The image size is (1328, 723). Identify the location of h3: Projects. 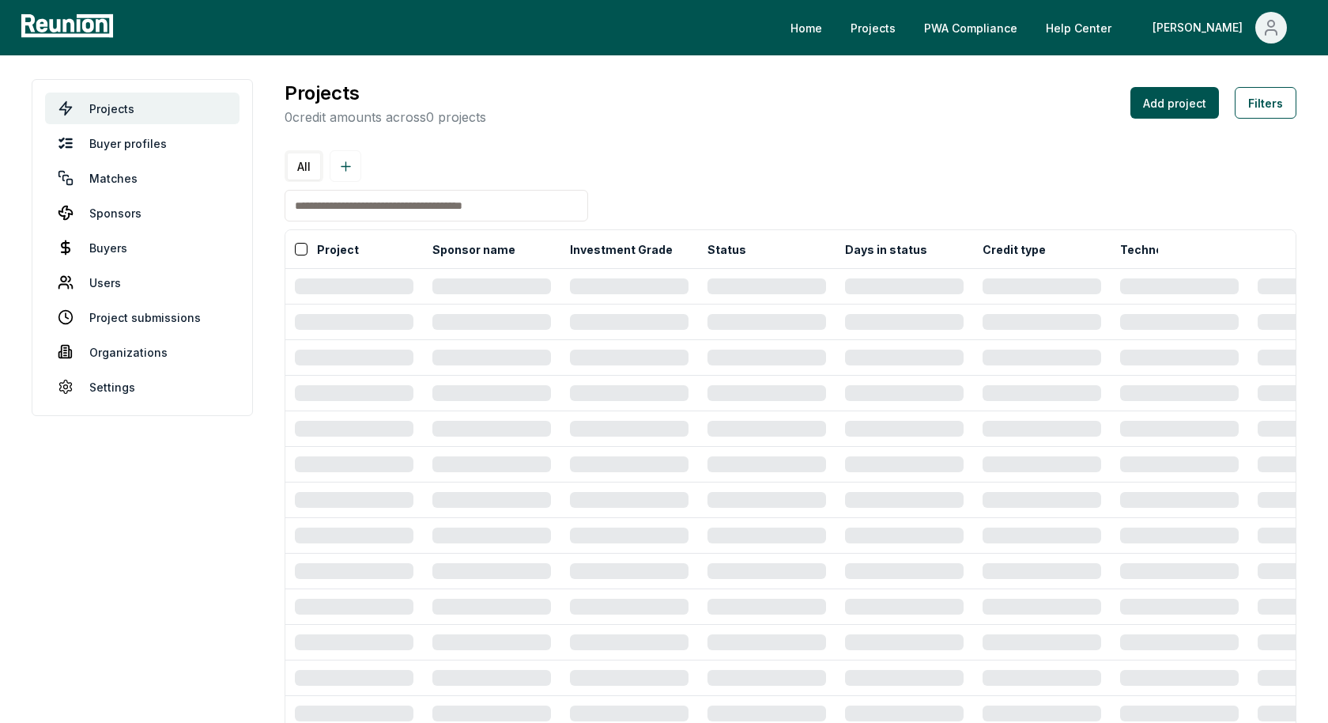
(385, 93).